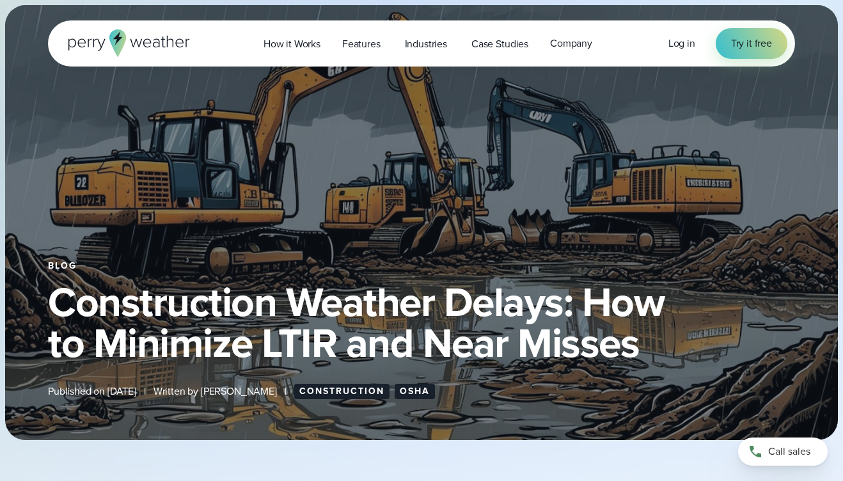 This screenshot has width=843, height=481. What do you see at coordinates (682, 44) in the screenshot?
I see `a: Log in` at bounding box center [682, 44].